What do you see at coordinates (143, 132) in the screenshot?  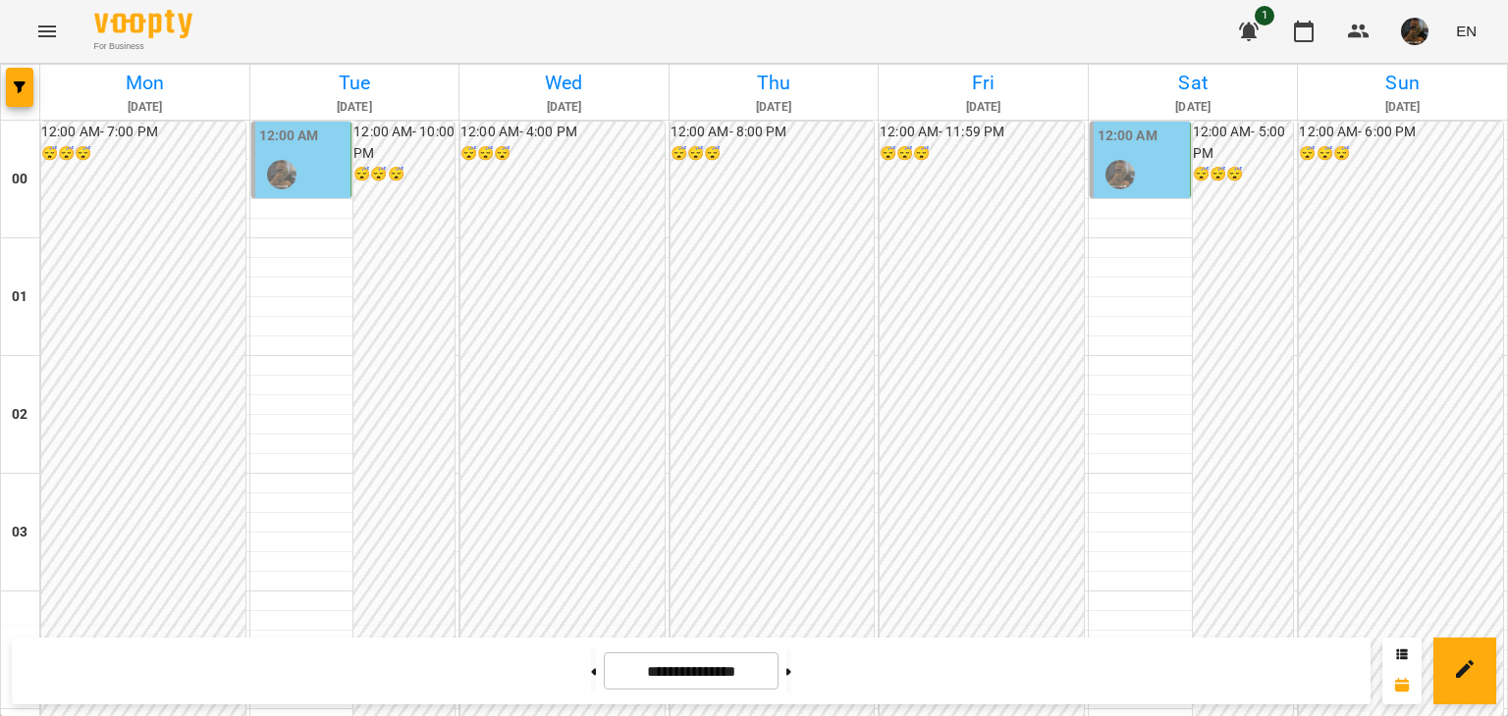 I see `h6: 12:00 AM - 7:00 PM` at bounding box center [143, 132].